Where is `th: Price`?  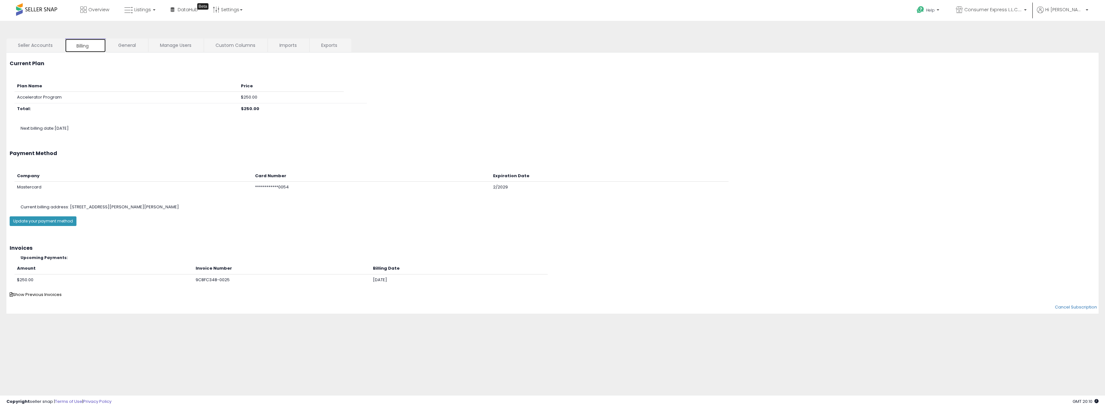
th: Price is located at coordinates (291, 86).